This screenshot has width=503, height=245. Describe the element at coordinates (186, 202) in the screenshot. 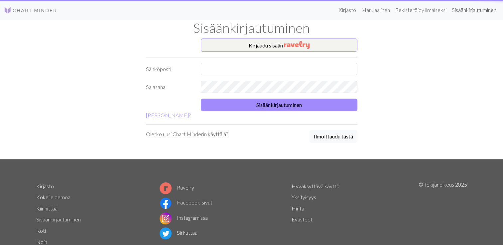

I see `a: Facebook-sivut` at that location.